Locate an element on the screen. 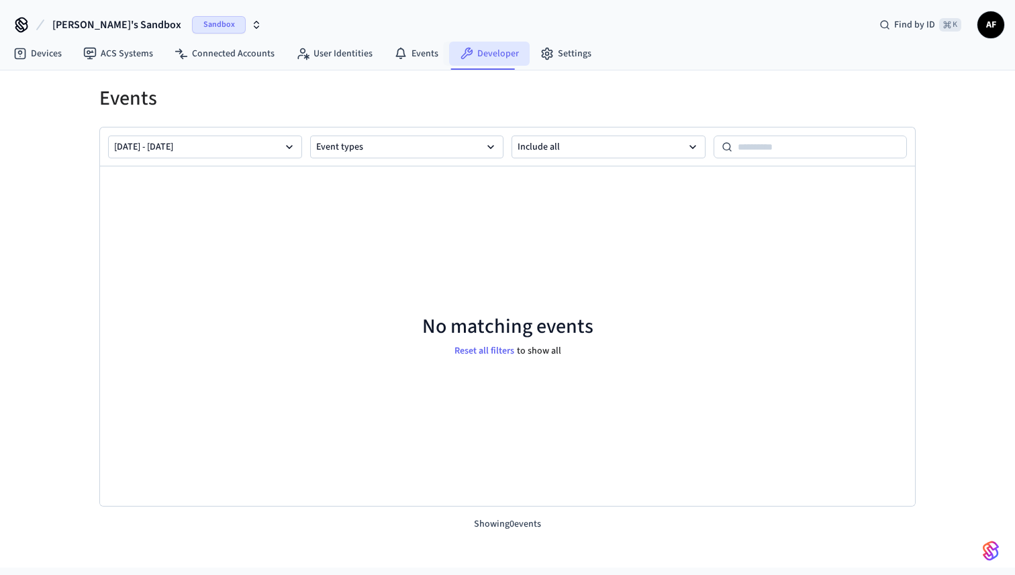 The image size is (1015, 575). button: AF is located at coordinates (991, 25).